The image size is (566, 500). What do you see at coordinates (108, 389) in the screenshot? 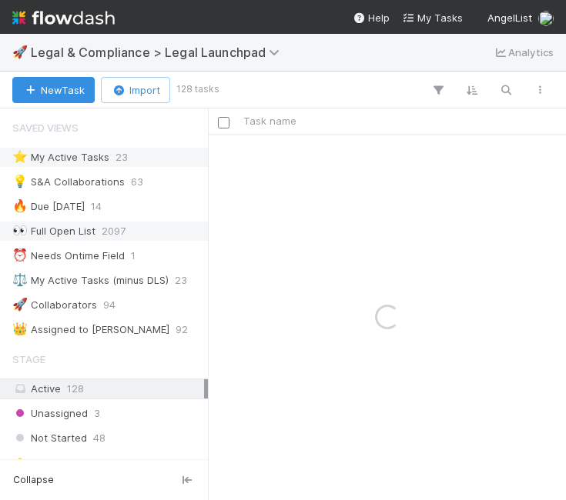
I see `div: Active` at bounding box center [108, 389].